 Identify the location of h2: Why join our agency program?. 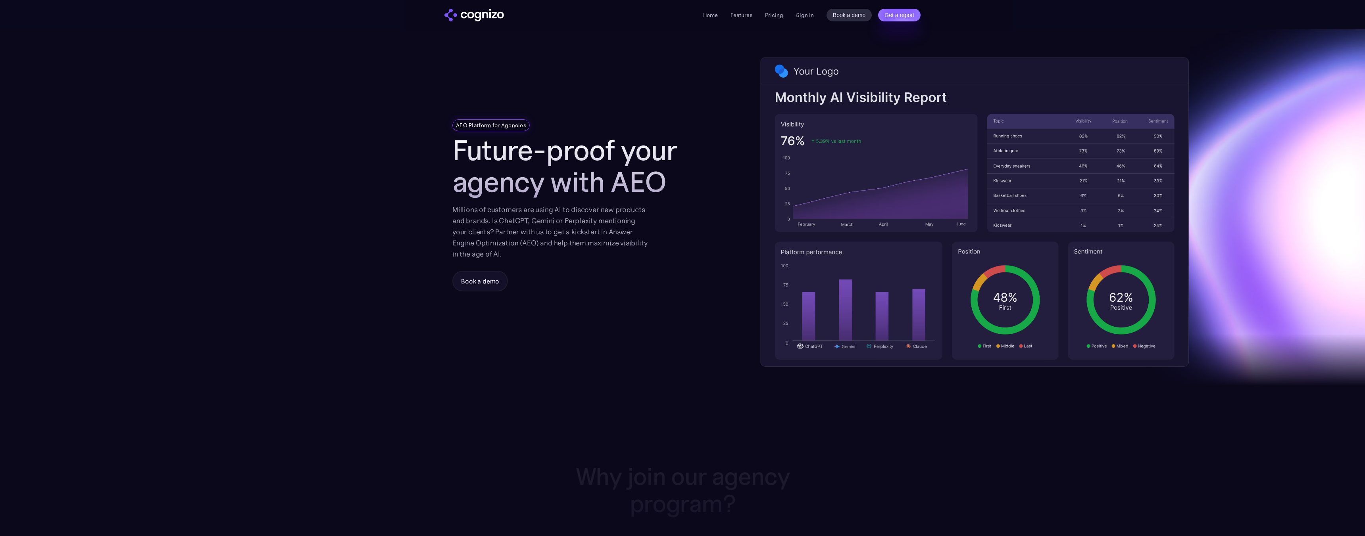
(682, 490).